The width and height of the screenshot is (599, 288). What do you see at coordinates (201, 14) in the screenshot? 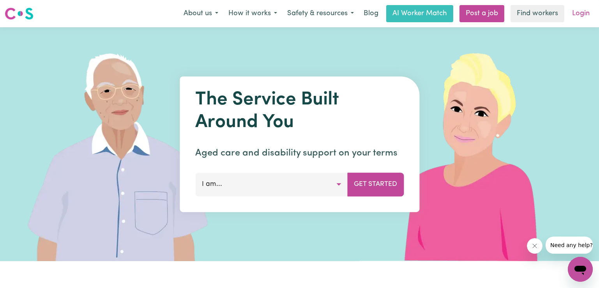
I see `button: About us` at bounding box center [201, 14].